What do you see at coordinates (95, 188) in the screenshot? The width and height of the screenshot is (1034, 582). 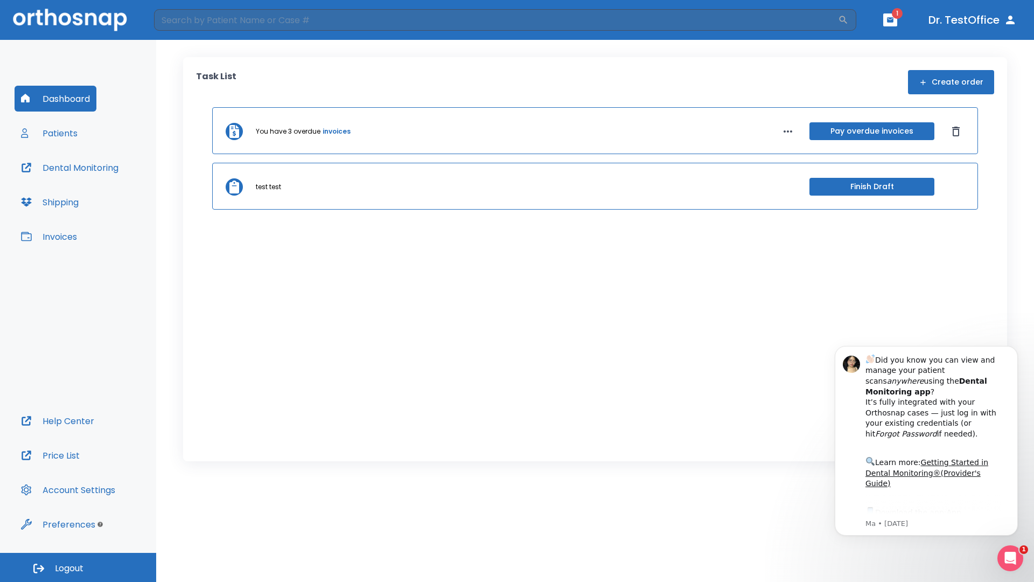 I see `a: App Store` at bounding box center [95, 188].